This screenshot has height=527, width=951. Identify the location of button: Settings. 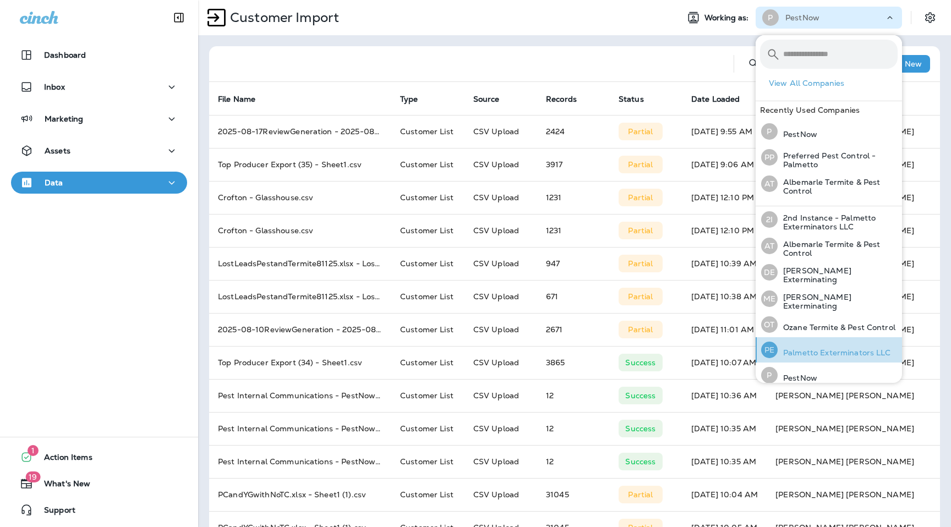
(930, 18).